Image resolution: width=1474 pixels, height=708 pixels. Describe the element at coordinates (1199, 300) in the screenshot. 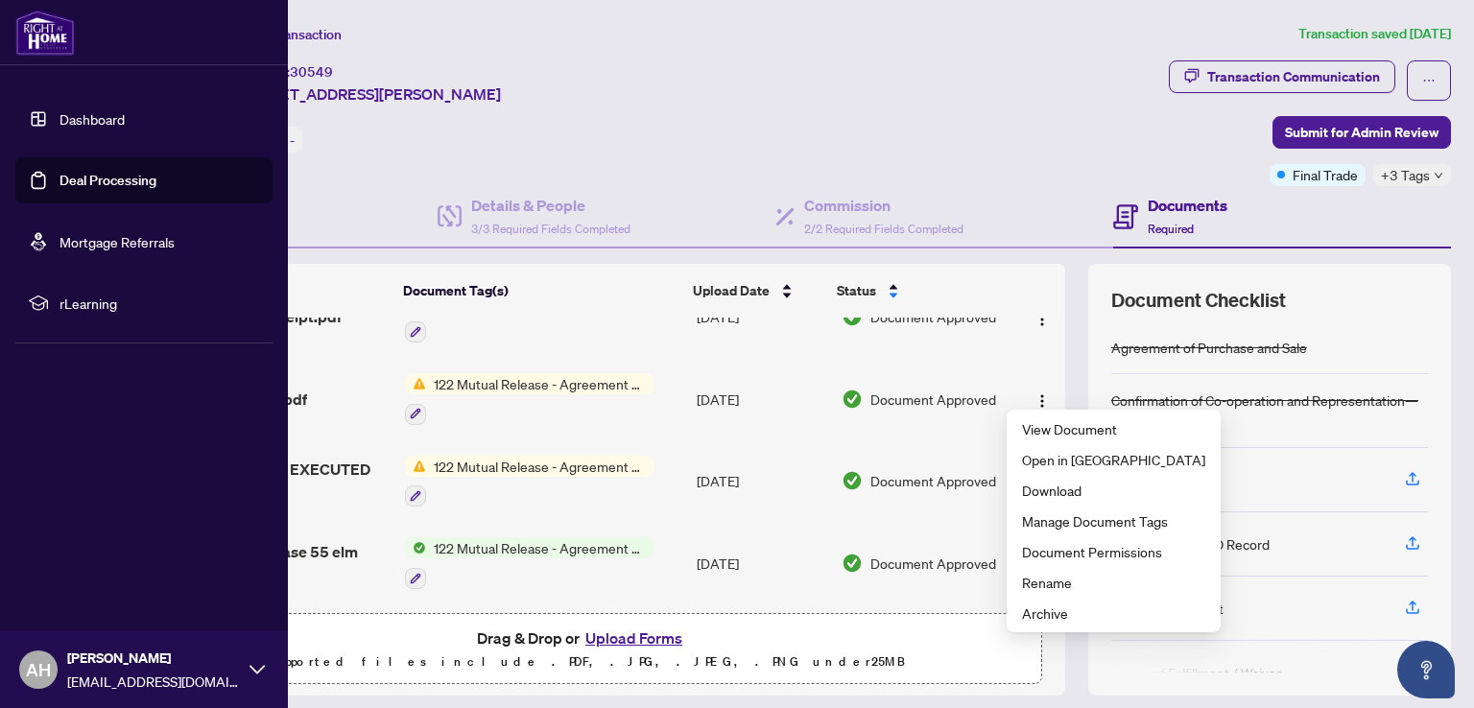

I see `span: Document Checklist` at that location.